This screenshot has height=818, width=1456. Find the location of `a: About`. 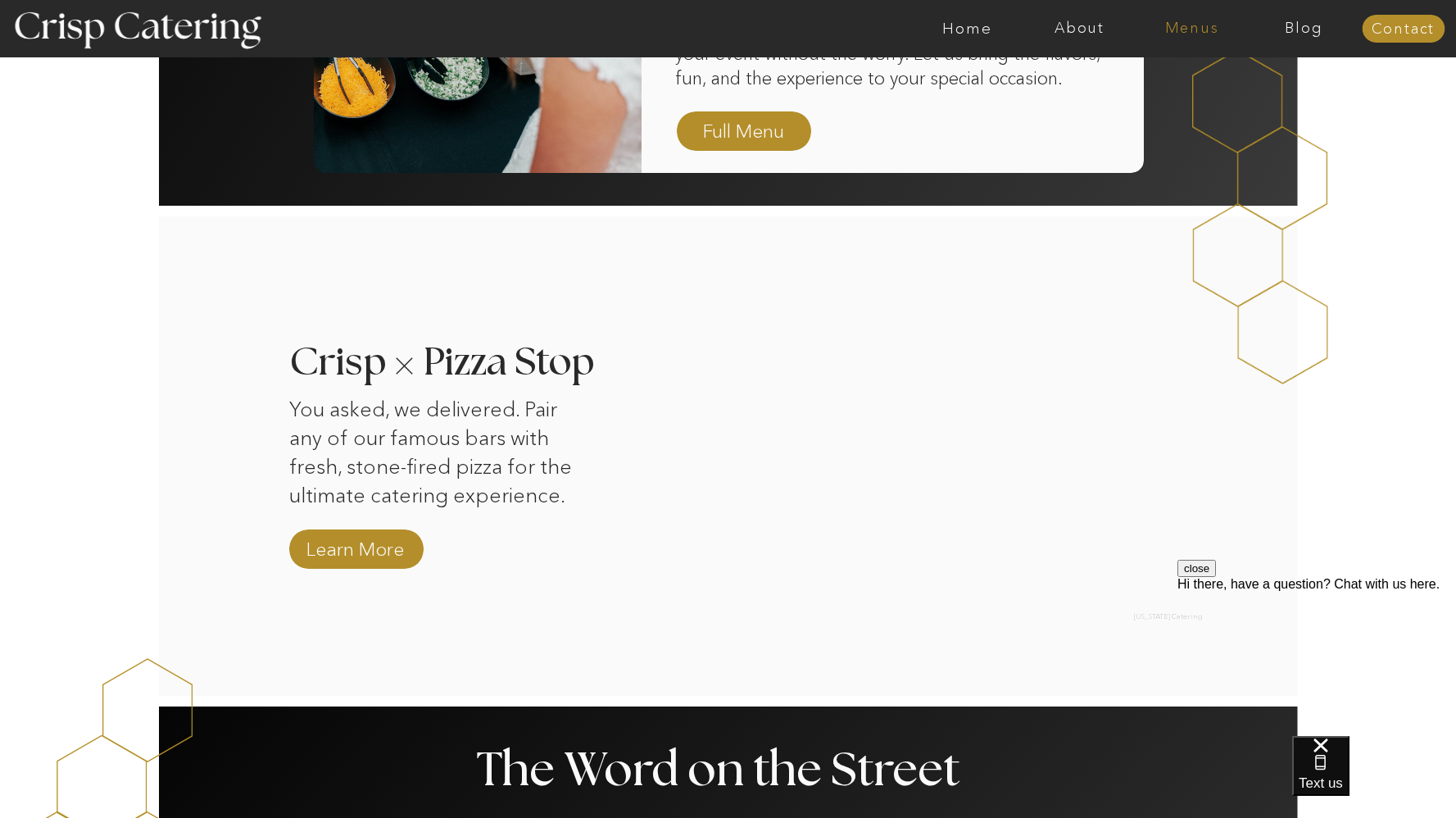

a: About is located at coordinates (1080, 28).